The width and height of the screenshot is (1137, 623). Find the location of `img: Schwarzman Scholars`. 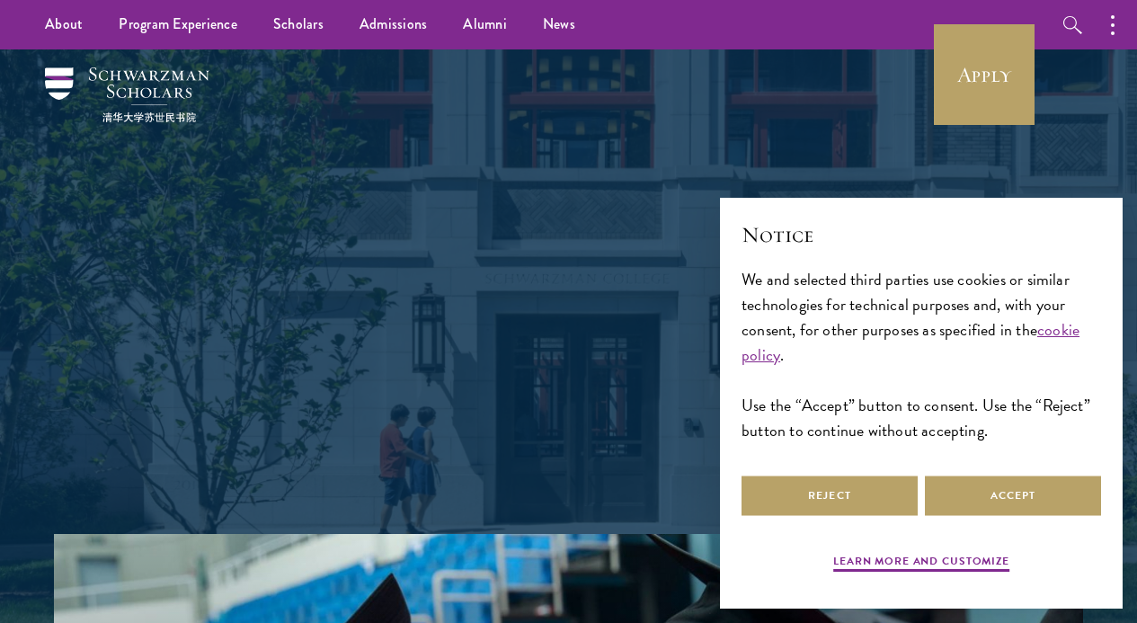

img: Schwarzman Scholars is located at coordinates (127, 94).